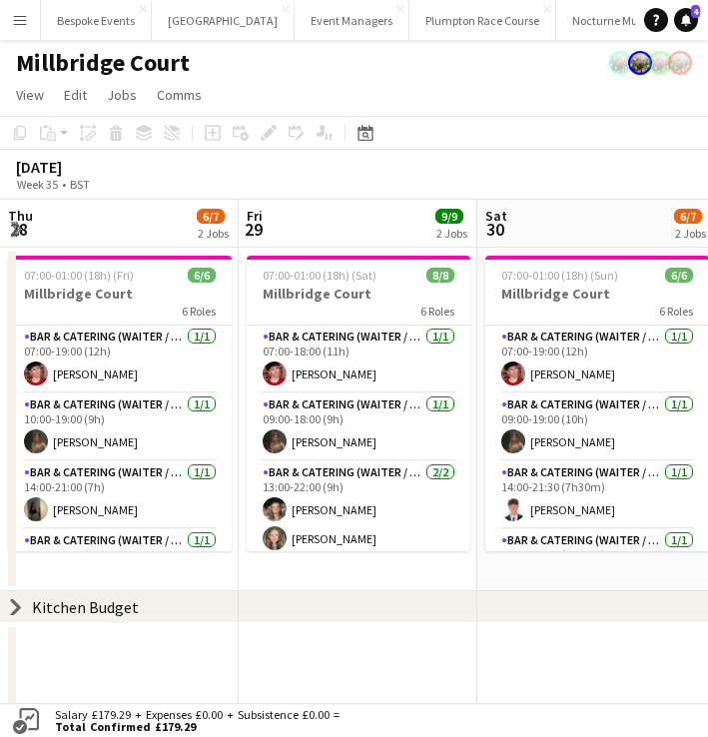 This screenshot has height=737, width=708. What do you see at coordinates (122, 95) in the screenshot?
I see `span: Jobs` at bounding box center [122, 95].